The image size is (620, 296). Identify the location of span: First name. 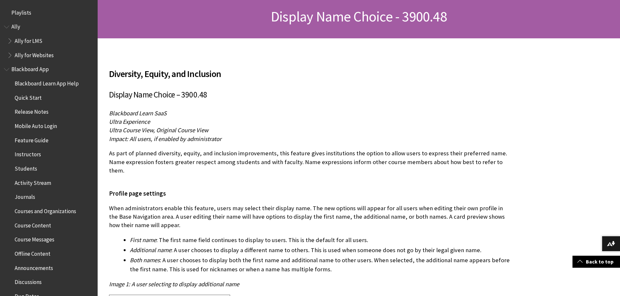
(143, 240).